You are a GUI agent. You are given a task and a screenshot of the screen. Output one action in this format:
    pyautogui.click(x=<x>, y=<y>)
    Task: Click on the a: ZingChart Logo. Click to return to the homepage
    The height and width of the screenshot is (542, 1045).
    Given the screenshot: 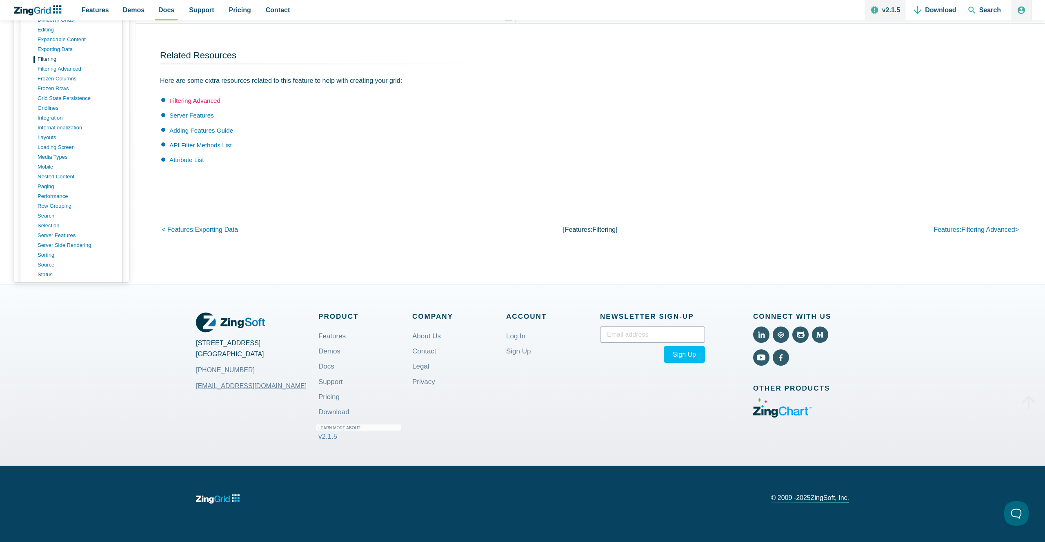 What is the action you would take?
    pyautogui.click(x=39, y=10)
    